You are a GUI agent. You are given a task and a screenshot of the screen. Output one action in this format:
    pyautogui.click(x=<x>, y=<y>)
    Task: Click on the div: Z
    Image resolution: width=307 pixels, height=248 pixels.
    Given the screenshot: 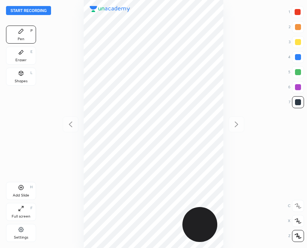 What is the action you would take?
    pyautogui.click(x=297, y=236)
    